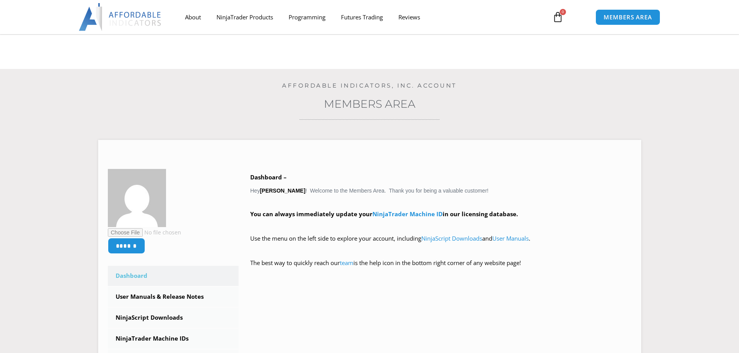 The height and width of the screenshot is (353, 739). Describe the element at coordinates (360, 17) in the screenshot. I see `nav: Menu` at that location.